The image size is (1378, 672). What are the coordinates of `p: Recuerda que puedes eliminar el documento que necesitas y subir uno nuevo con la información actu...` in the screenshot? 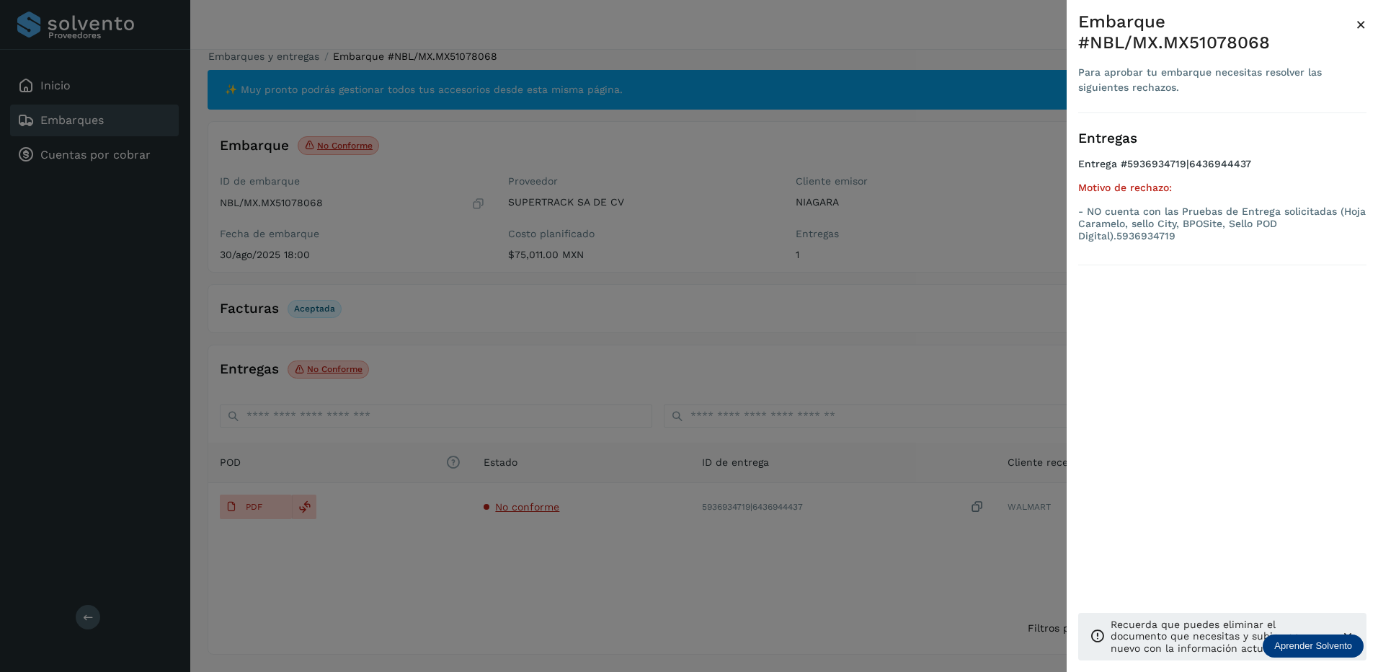 It's located at (1220, 636).